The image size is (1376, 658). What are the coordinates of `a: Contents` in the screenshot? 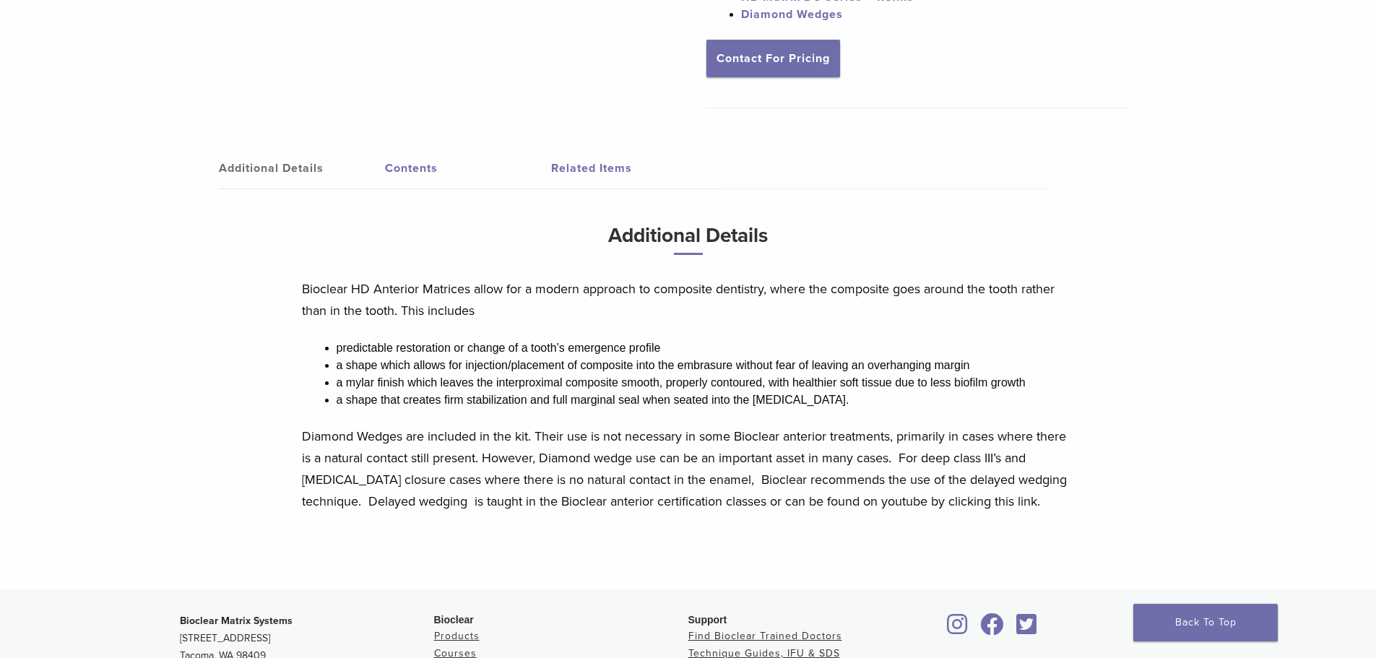 It's located at (468, 168).